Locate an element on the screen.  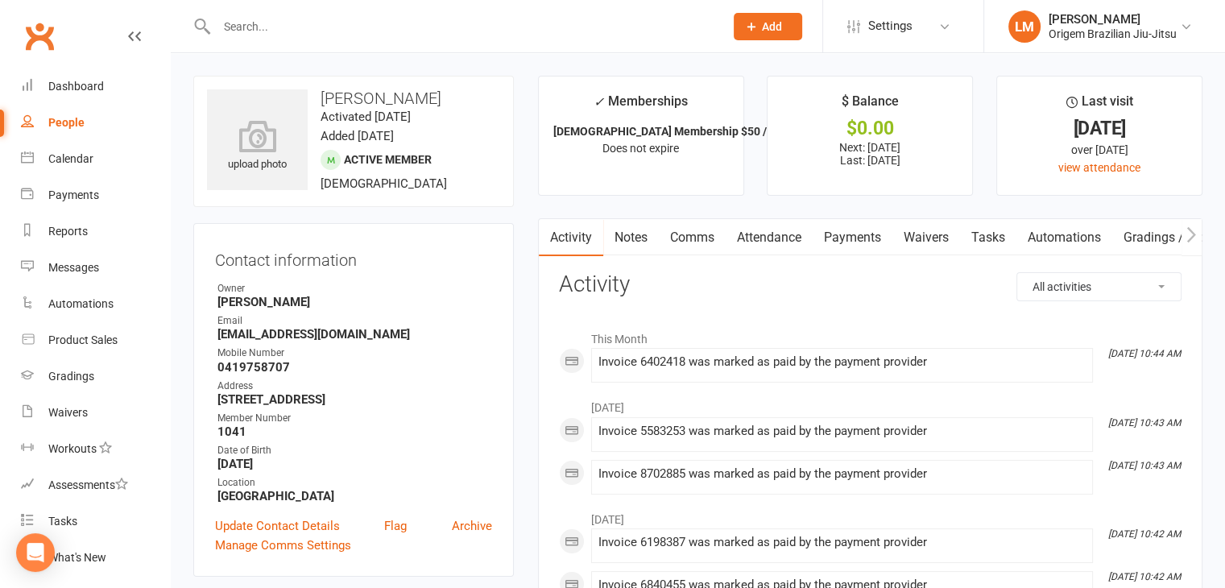
input: Search... is located at coordinates (462, 27).